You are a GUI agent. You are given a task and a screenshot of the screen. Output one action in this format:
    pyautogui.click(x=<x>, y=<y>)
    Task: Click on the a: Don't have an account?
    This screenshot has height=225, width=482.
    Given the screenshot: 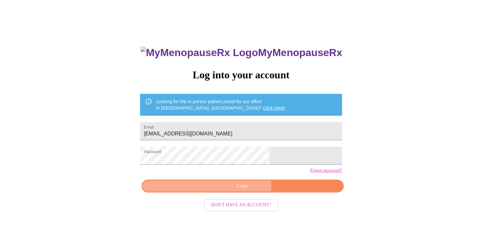 What is the action you would take?
    pyautogui.click(x=241, y=204)
    